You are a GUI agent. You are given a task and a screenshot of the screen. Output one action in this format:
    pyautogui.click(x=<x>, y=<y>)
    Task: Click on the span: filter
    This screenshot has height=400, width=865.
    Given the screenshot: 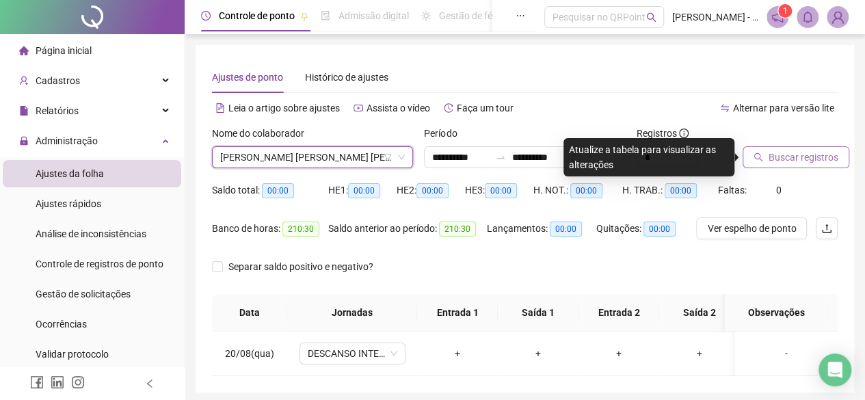 What is the action you would take?
    pyautogui.click(x=388, y=157)
    